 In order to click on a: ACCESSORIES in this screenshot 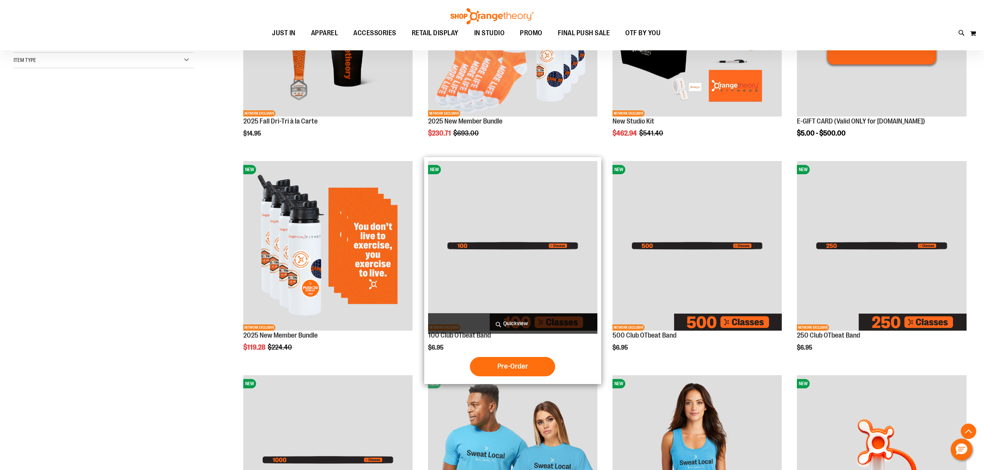, I will do `click(374, 33)`.